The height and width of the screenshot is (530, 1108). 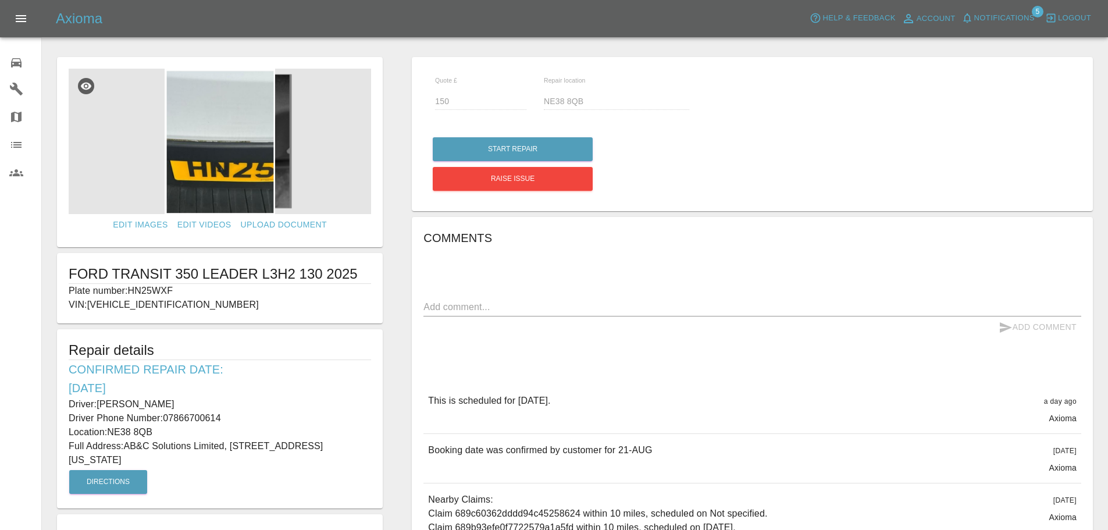 I want to click on a: Edit Images, so click(x=140, y=225).